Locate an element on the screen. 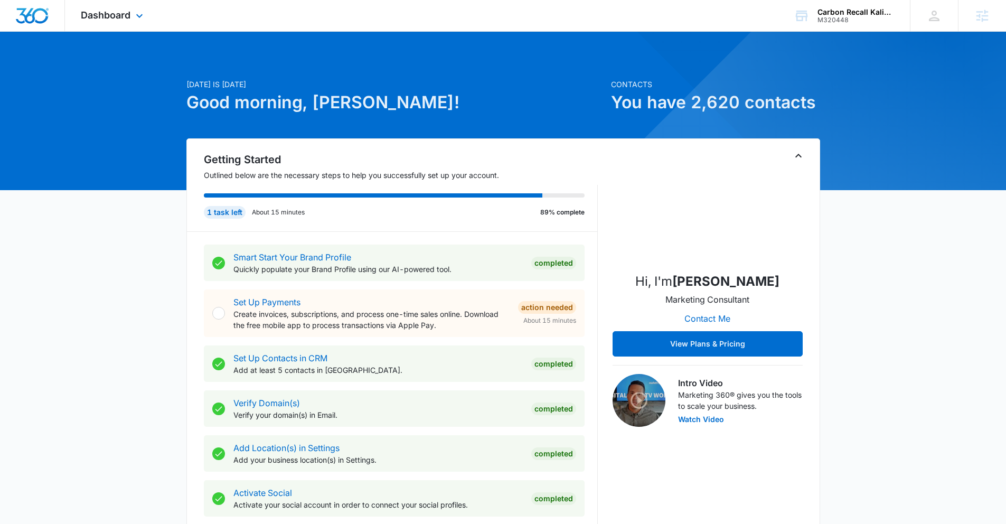 The image size is (1006, 524). button: Watch Video is located at coordinates (700, 419).